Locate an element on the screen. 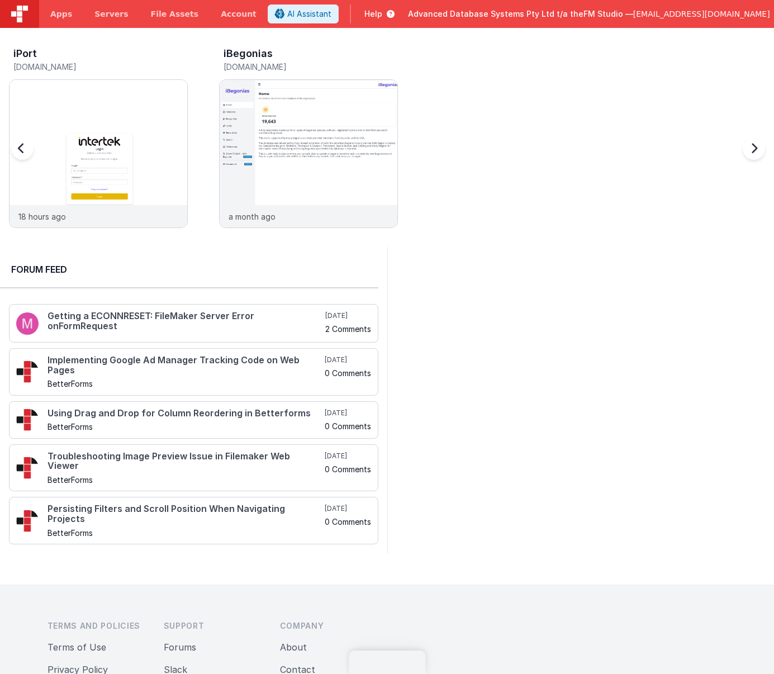 This screenshot has height=674, width=774. img: 100.png is located at coordinates (27, 324).